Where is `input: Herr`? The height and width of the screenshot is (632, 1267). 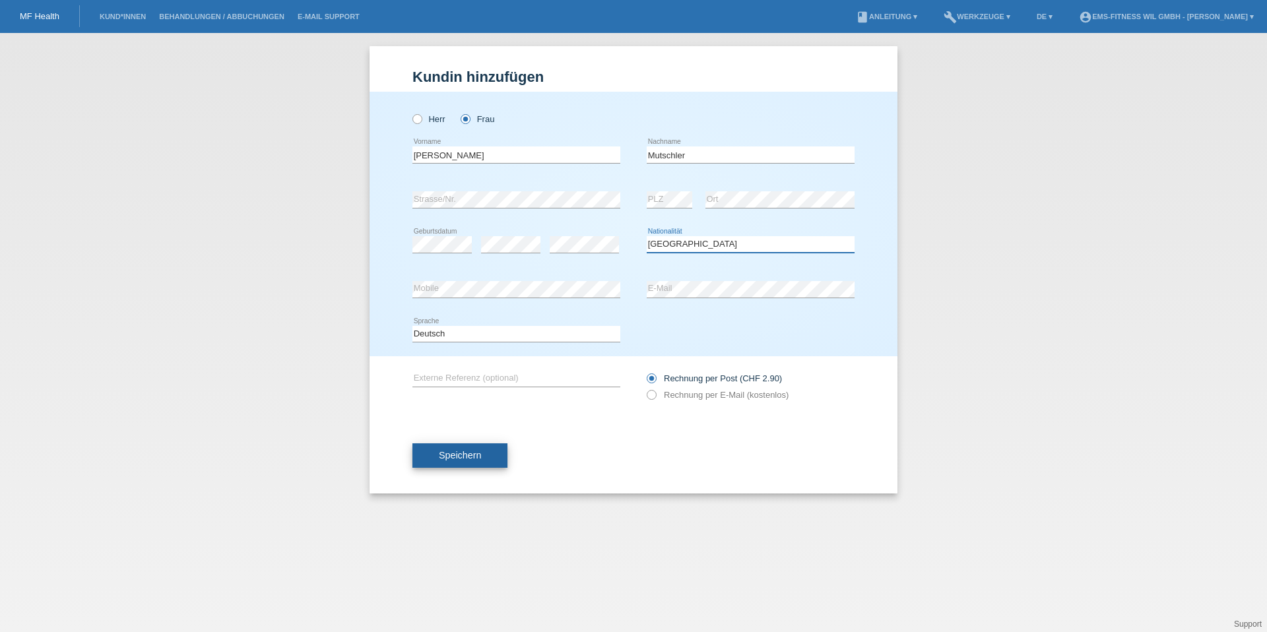 input: Herr is located at coordinates (416, 118).